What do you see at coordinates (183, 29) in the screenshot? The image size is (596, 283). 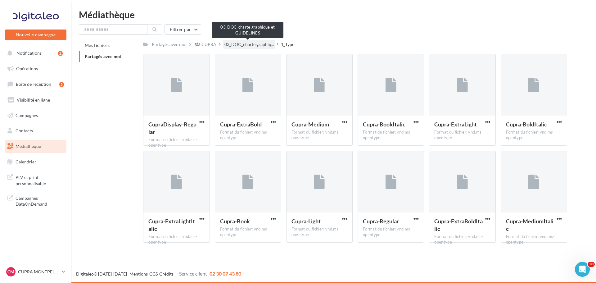 I see `button: Filtrer par` at bounding box center [183, 29].